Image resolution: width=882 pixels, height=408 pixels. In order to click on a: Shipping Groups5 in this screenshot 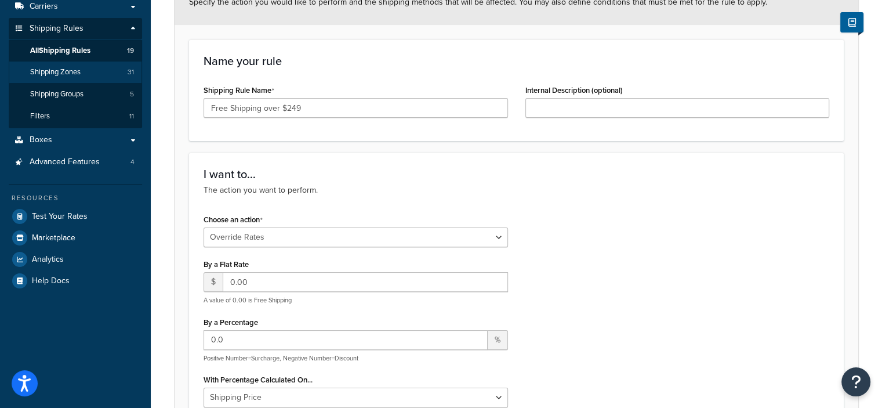, I will do `click(75, 94)`.